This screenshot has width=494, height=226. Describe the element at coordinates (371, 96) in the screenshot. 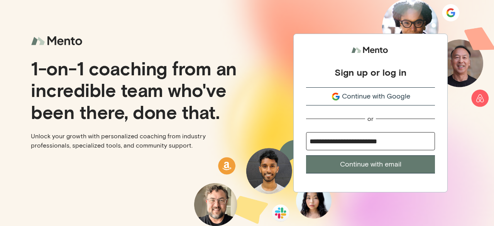

I see `button: Continue with Google` at that location.